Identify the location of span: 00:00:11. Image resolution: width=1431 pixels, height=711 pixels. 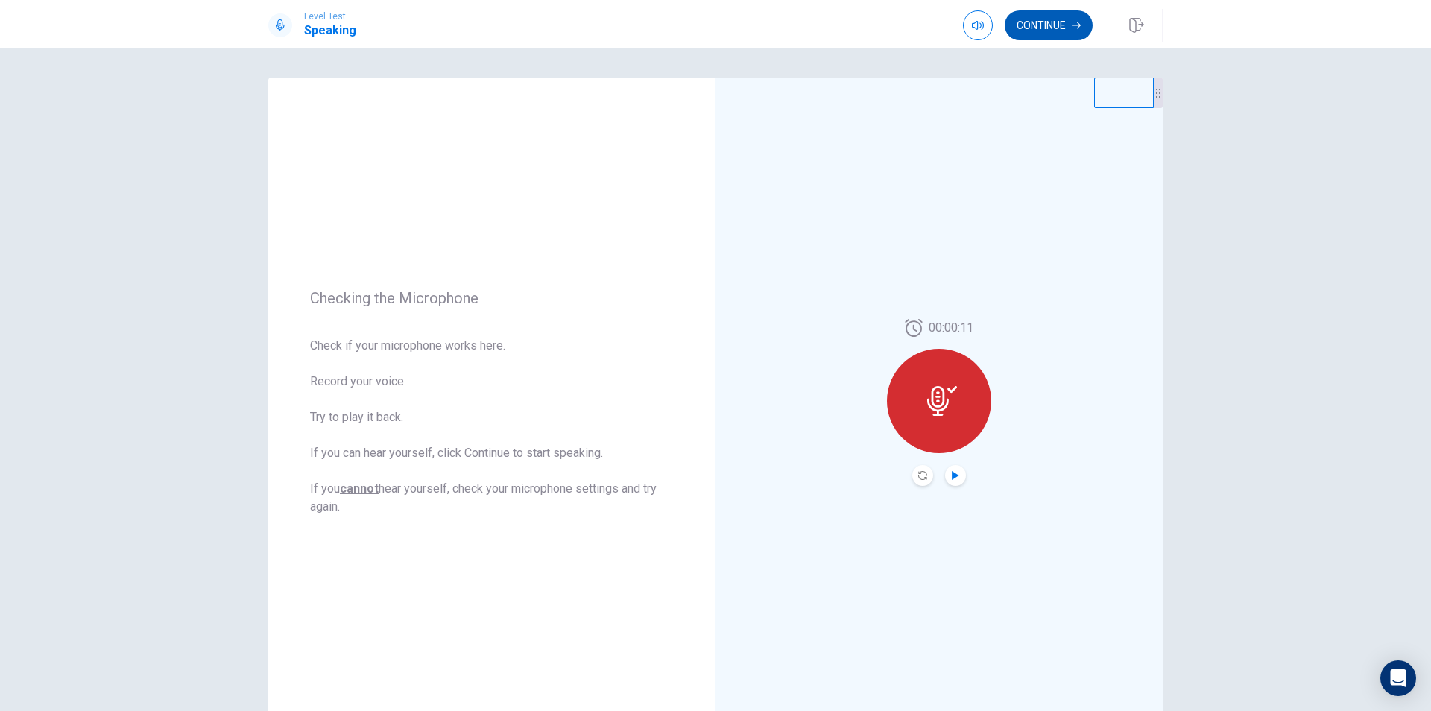
(951, 328).